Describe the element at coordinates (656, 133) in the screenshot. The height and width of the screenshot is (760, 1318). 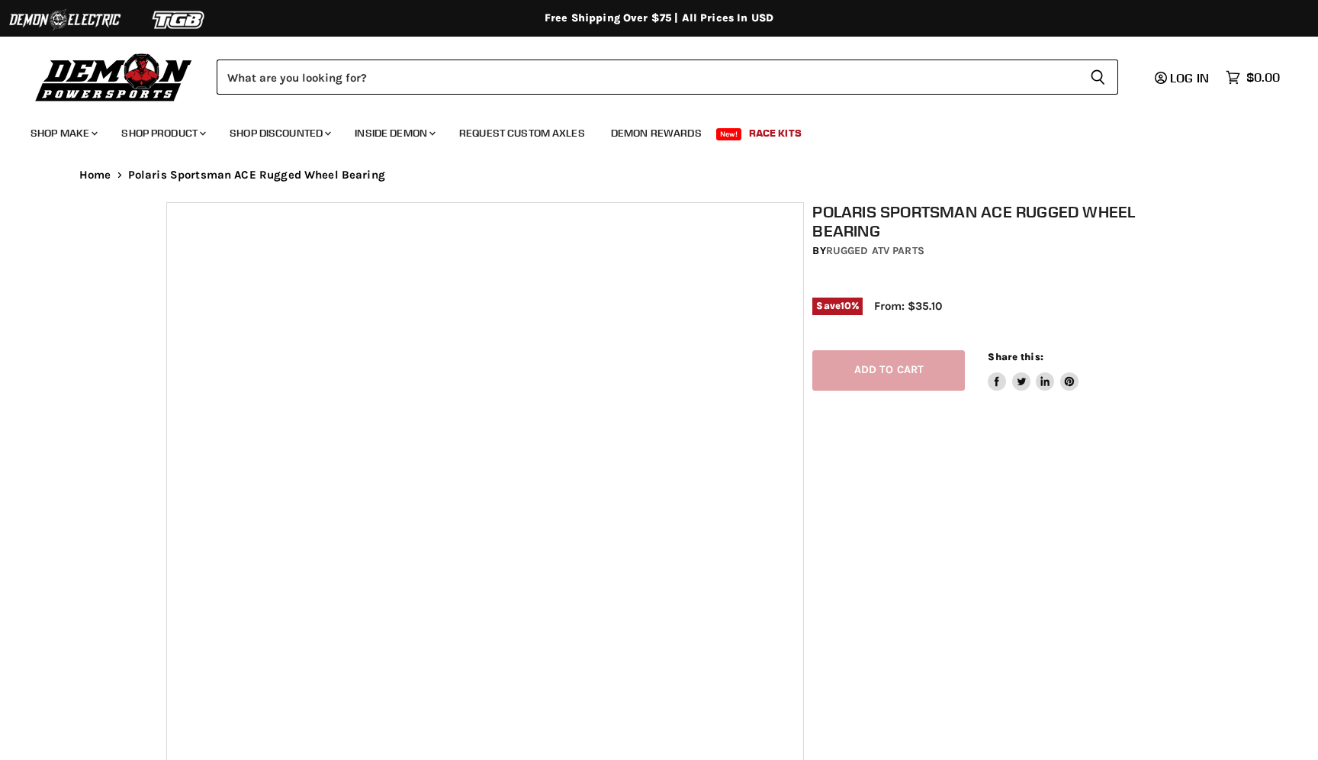
I see `a: Demon Rewards` at that location.